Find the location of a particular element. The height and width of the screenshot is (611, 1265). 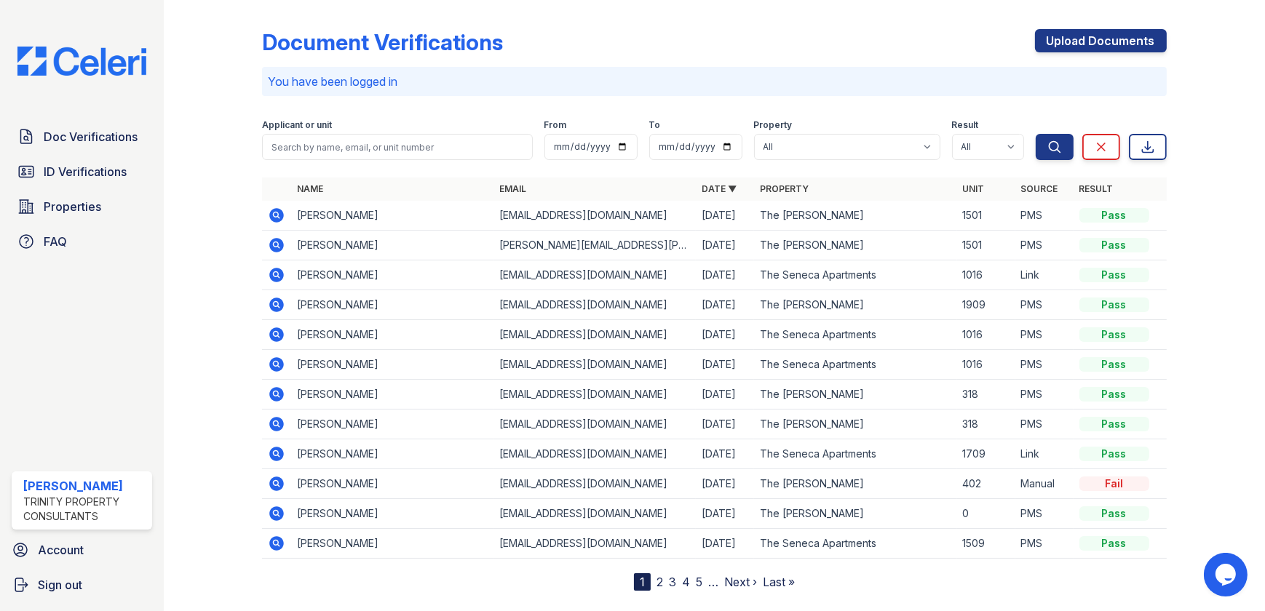

td: 1909 is located at coordinates (986, 305).